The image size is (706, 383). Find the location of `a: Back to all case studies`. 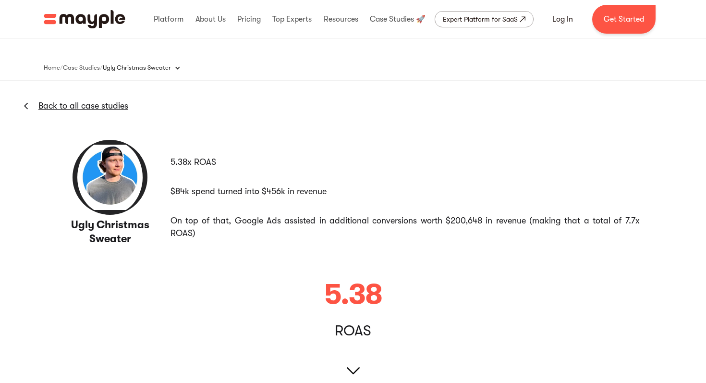

a: Back to all case studies is located at coordinates (83, 106).